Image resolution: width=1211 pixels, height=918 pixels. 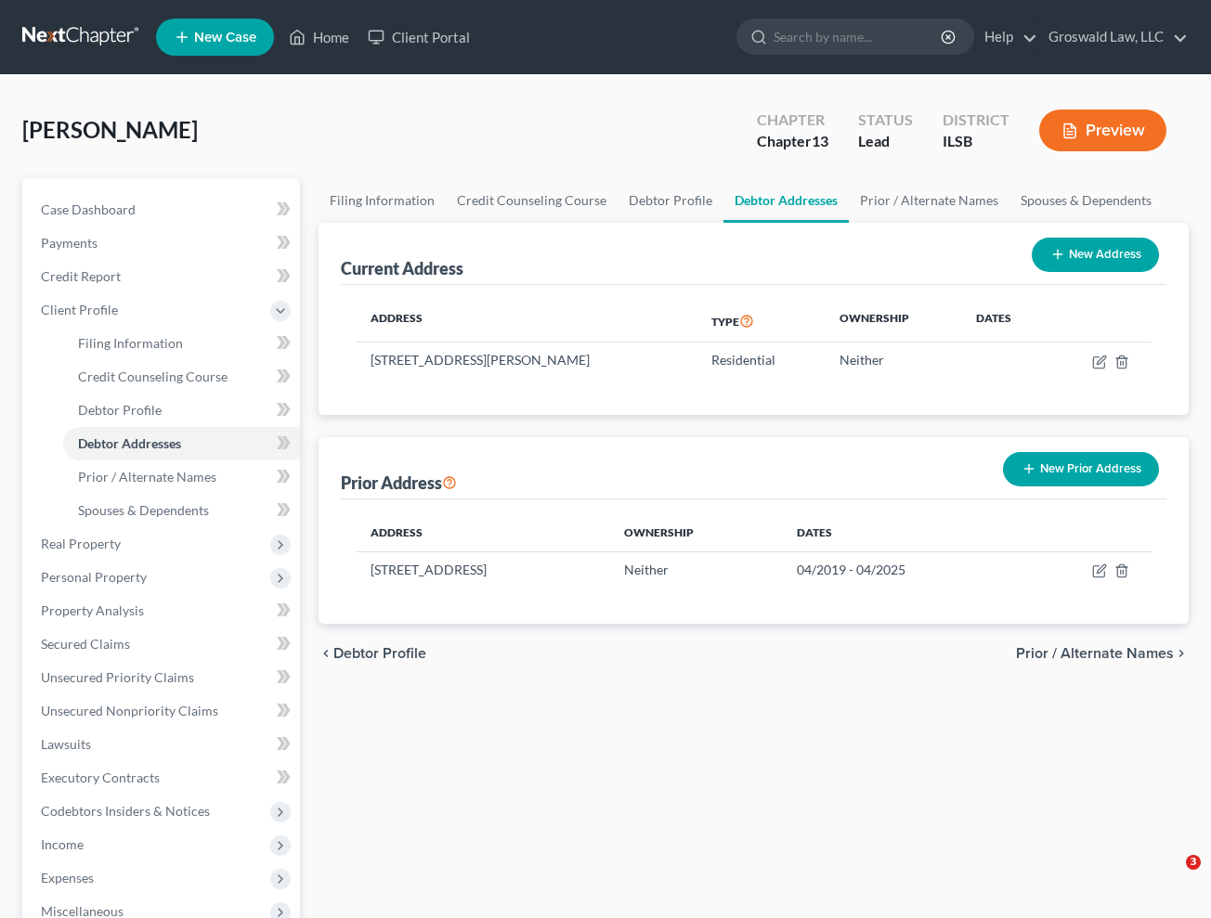 What do you see at coordinates (760, 321) in the screenshot?
I see `th: Type` at bounding box center [760, 321].